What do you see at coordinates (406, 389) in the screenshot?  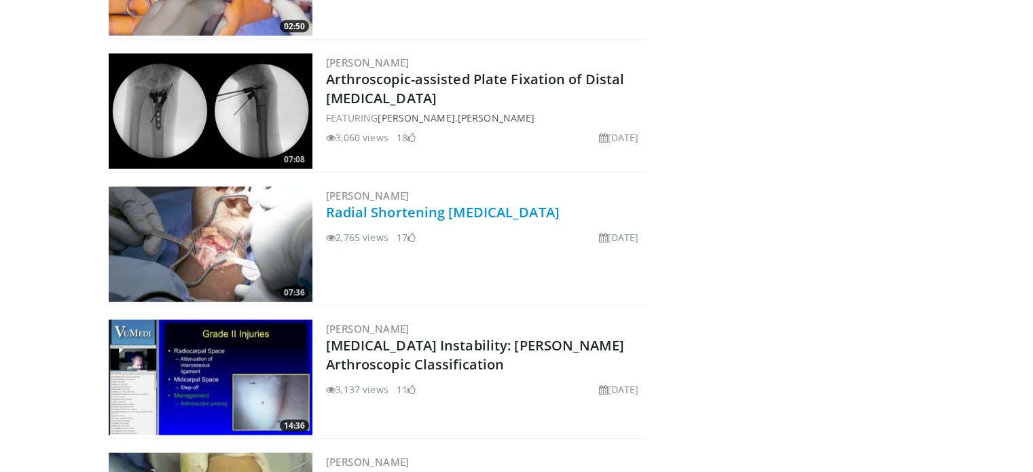 I see `li: 11` at bounding box center [406, 389].